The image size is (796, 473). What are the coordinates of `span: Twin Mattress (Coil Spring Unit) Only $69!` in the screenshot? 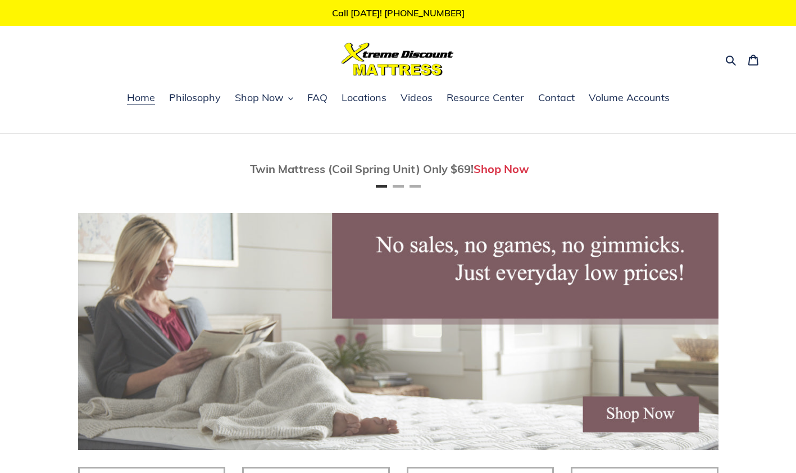 It's located at (362, 169).